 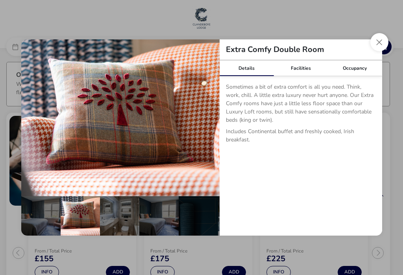 I want to click on div: details, so click(x=202, y=137).